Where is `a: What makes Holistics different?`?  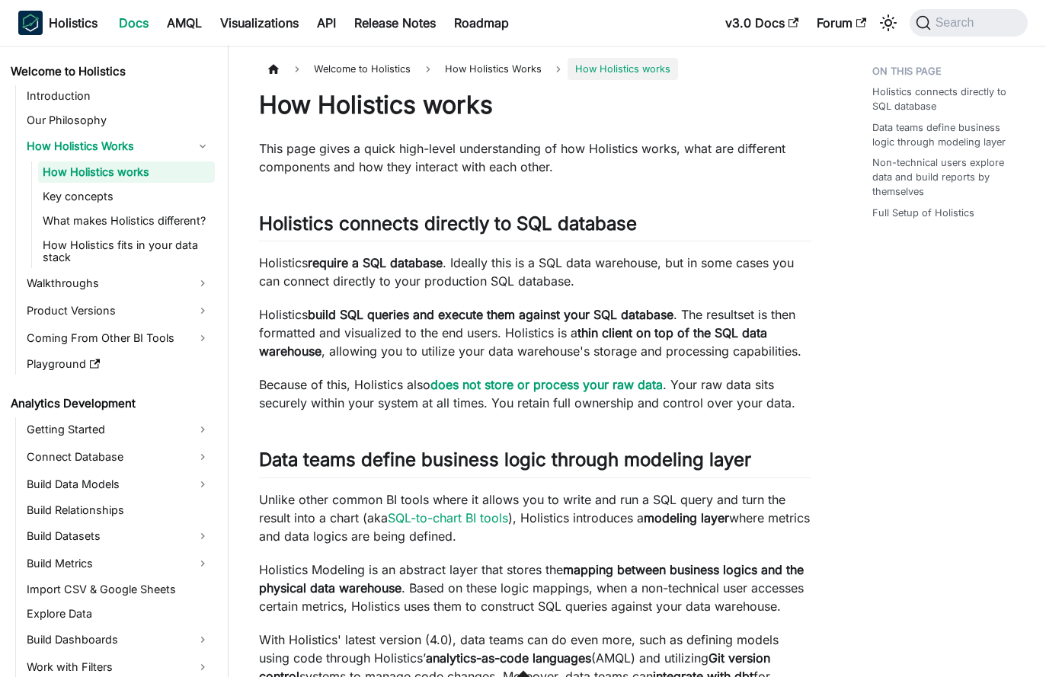 a: What makes Holistics different? is located at coordinates (126, 221).